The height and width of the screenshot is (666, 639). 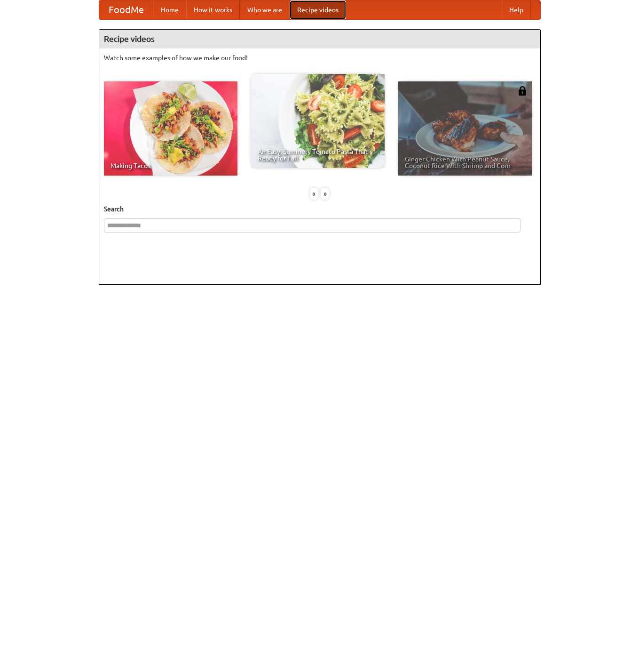 What do you see at coordinates (171, 128) in the screenshot?
I see `a: Making Tacos` at bounding box center [171, 128].